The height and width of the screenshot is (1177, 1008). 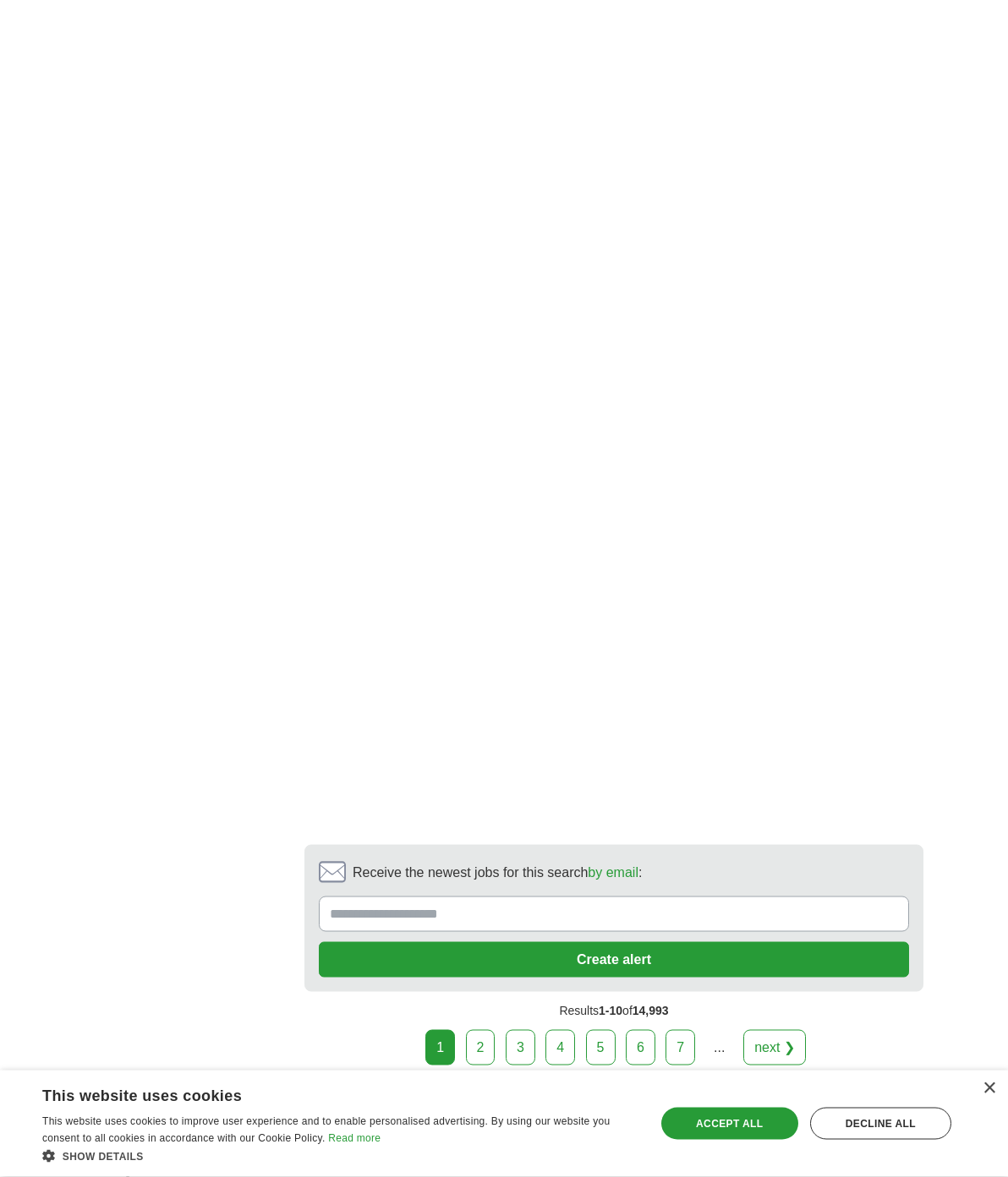 I want to click on span: This website uses cookies to improve user experience and to enable personalised advertising. By u..., so click(x=326, y=1130).